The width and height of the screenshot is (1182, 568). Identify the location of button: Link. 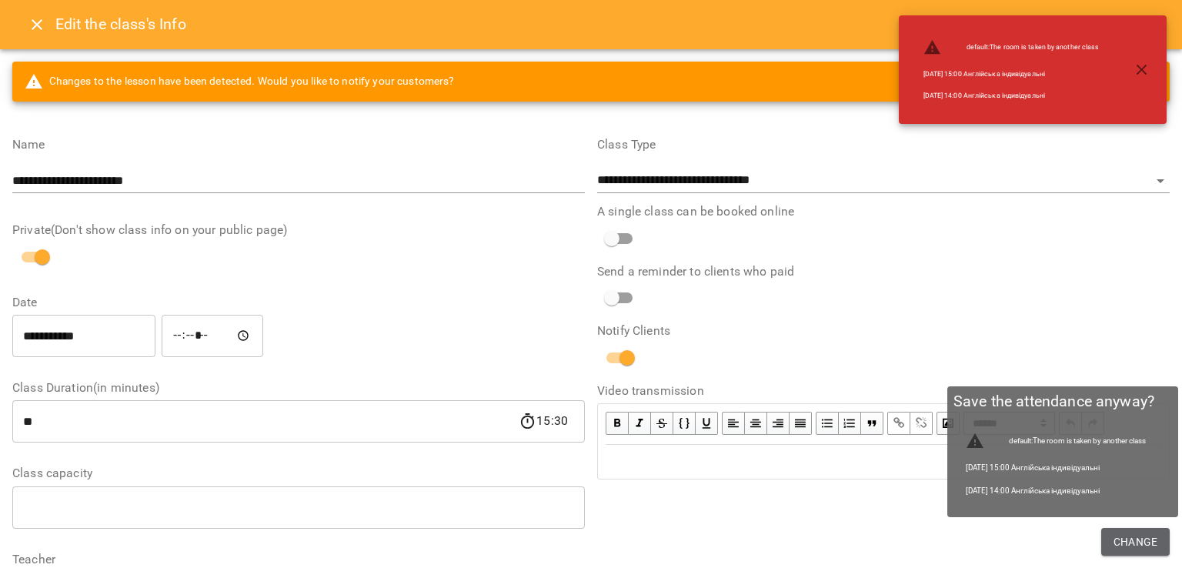
(899, 423).